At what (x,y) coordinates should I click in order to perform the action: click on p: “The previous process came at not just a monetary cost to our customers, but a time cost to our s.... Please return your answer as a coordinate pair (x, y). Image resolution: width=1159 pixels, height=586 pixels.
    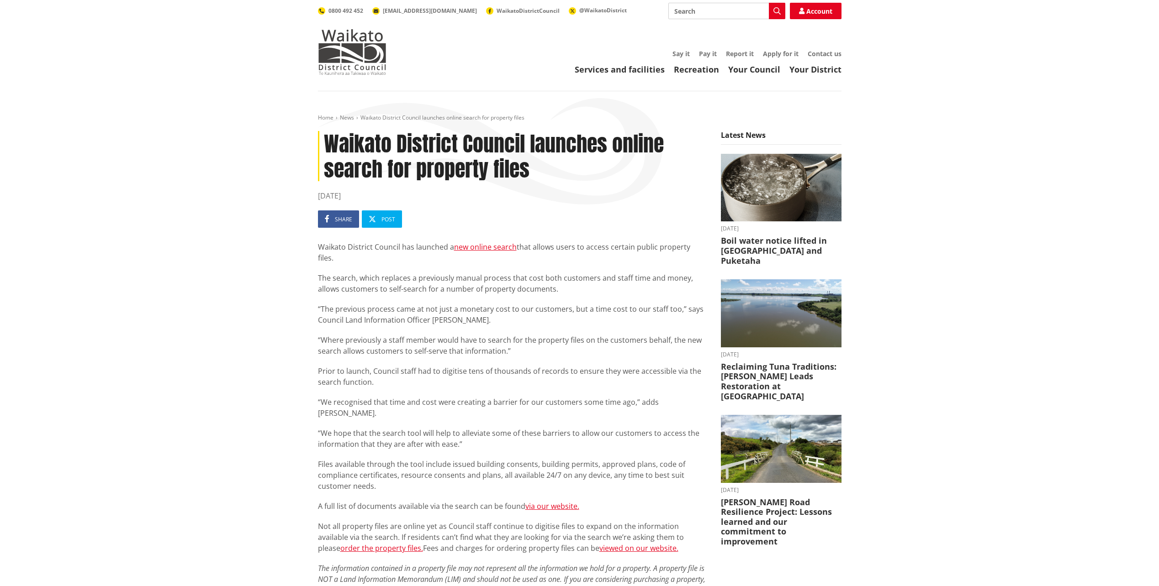
    Looking at the image, I should click on (512, 315).